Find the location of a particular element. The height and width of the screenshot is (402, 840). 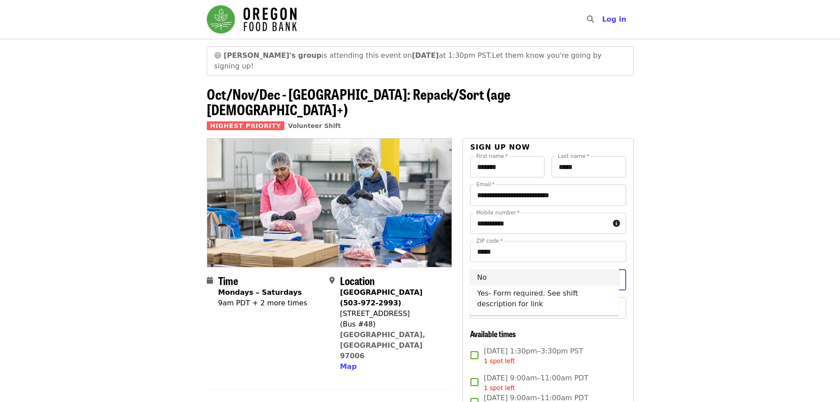

i: calendar icon is located at coordinates (210, 280).